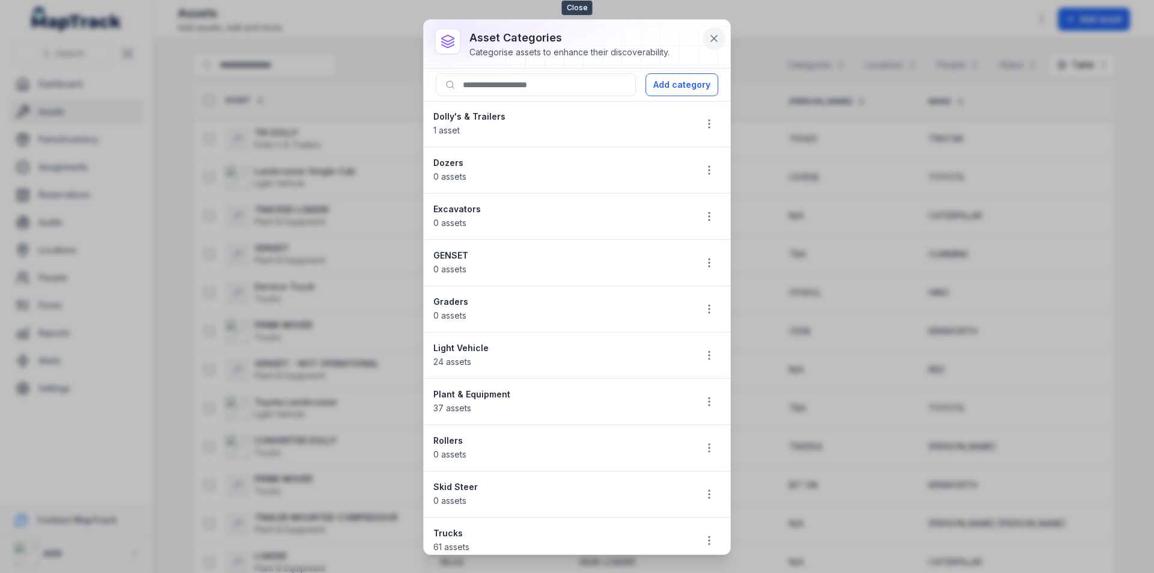  Describe the element at coordinates (569, 38) in the screenshot. I see `h3: asset categories` at that location.